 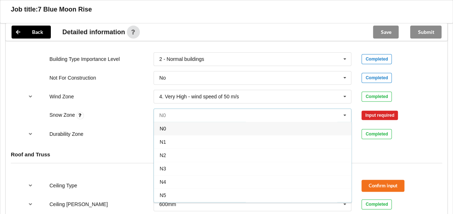 I want to click on div: No, so click(x=163, y=78).